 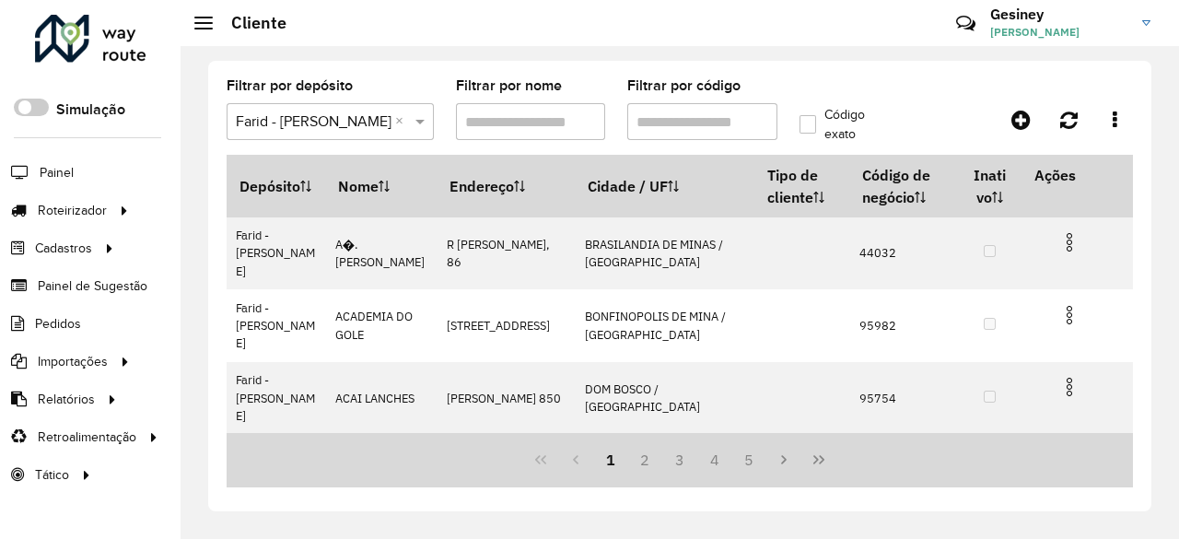 I want to click on td: ACADEMIA DO GOLE, so click(x=381, y=325).